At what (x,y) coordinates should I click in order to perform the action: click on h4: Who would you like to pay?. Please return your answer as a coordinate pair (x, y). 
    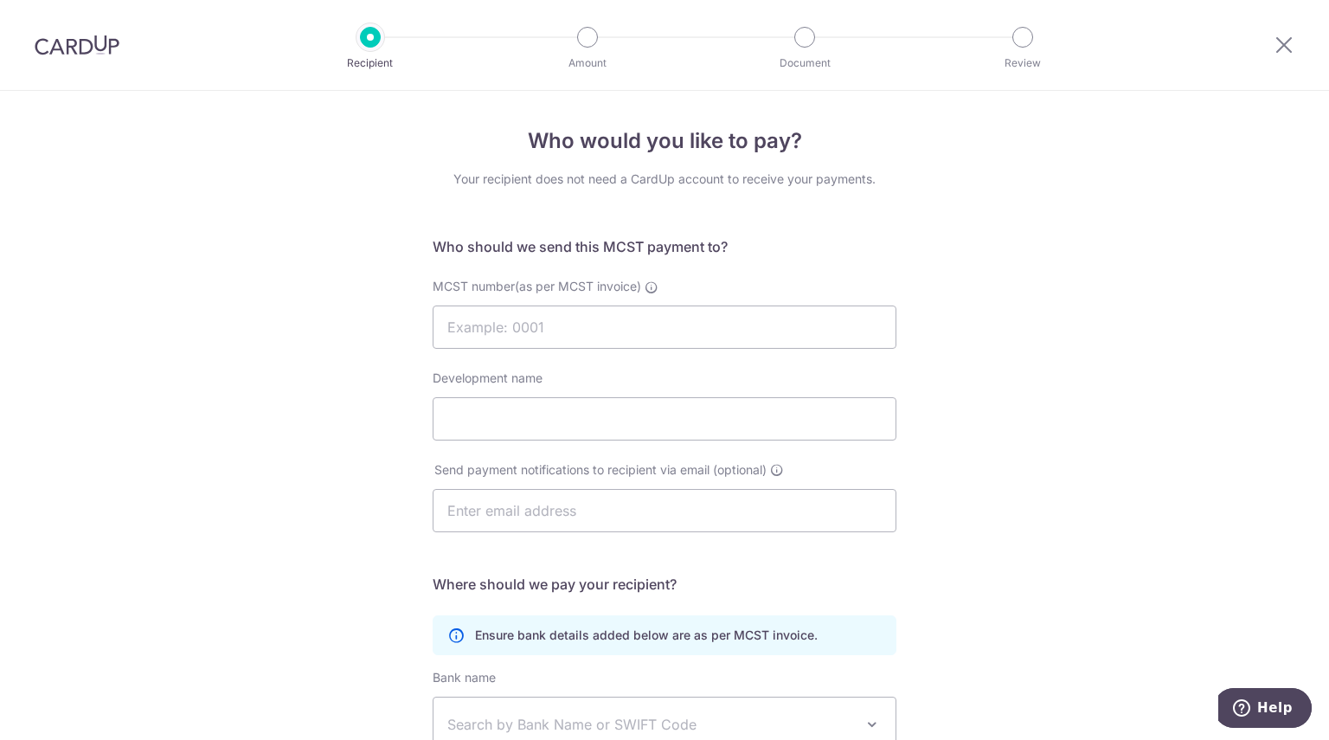
    Looking at the image, I should click on (664, 141).